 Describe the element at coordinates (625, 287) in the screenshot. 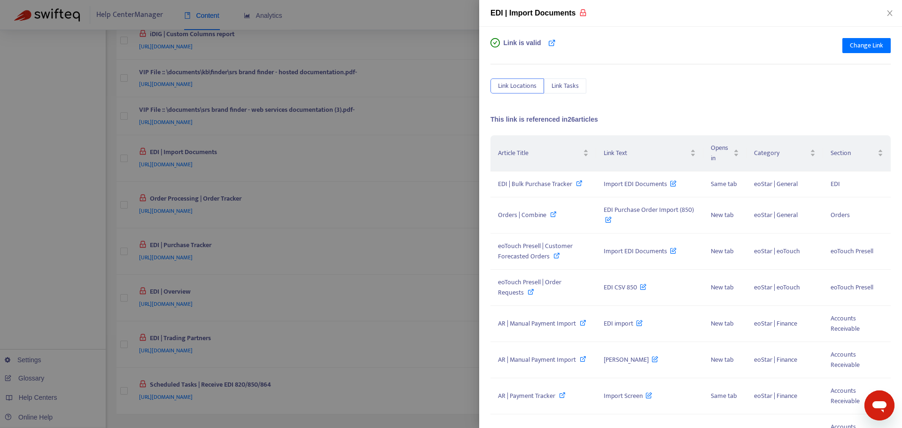

I see `span: EDI CSV 850` at that location.